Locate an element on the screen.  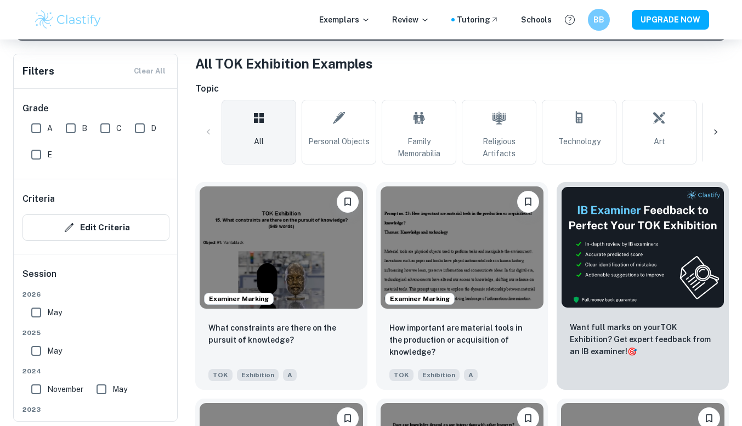
a: Tutoring is located at coordinates (478, 20).